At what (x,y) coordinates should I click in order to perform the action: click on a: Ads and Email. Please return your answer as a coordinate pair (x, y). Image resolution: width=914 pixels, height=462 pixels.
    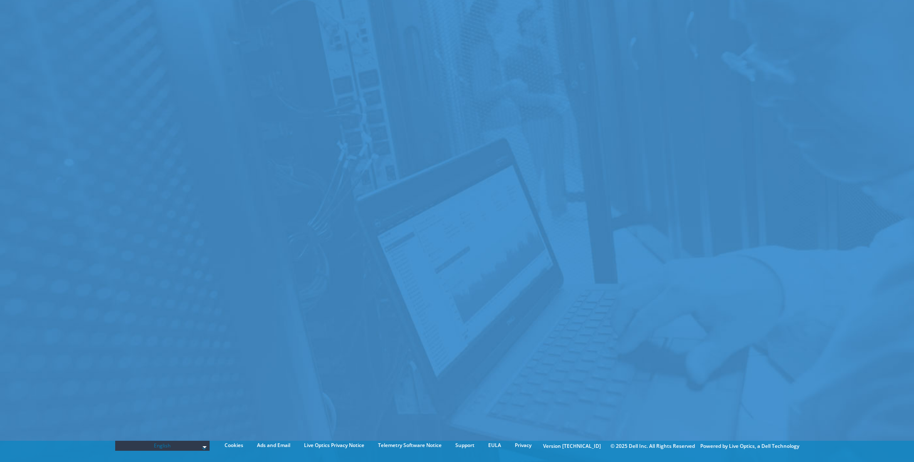
    Looking at the image, I should click on (274, 445).